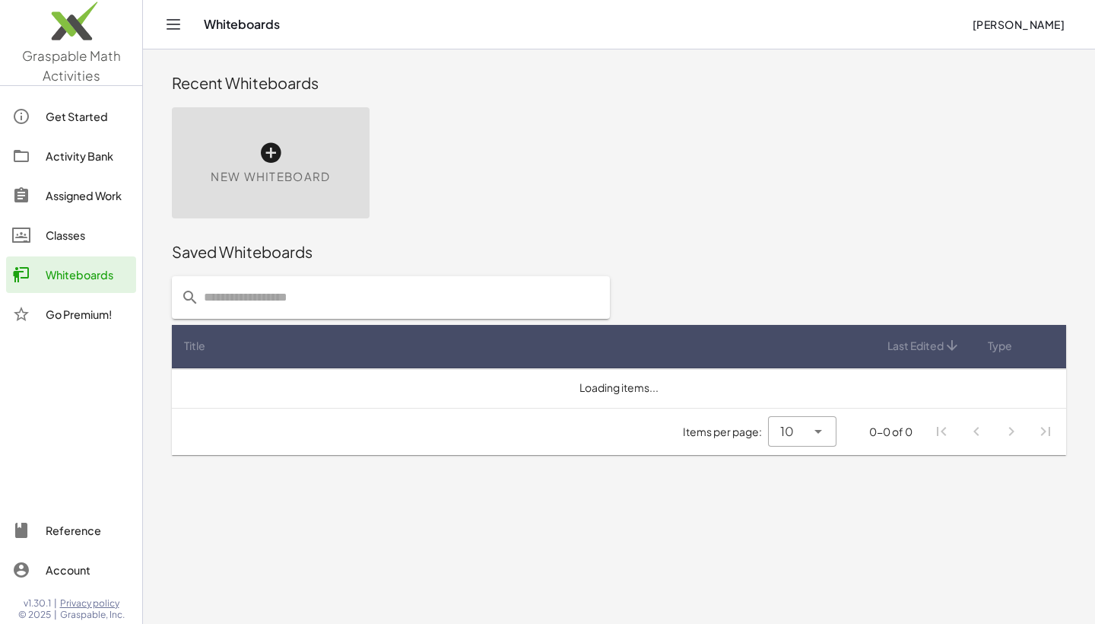  What do you see at coordinates (71, 530) in the screenshot?
I see `a: Reference` at bounding box center [71, 530].